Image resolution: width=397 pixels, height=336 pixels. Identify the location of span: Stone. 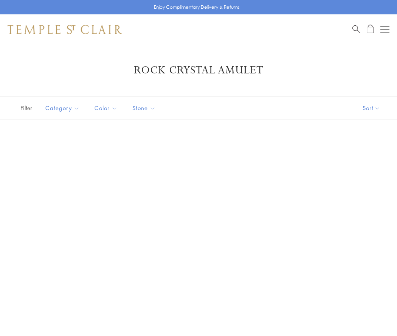
(145, 108).